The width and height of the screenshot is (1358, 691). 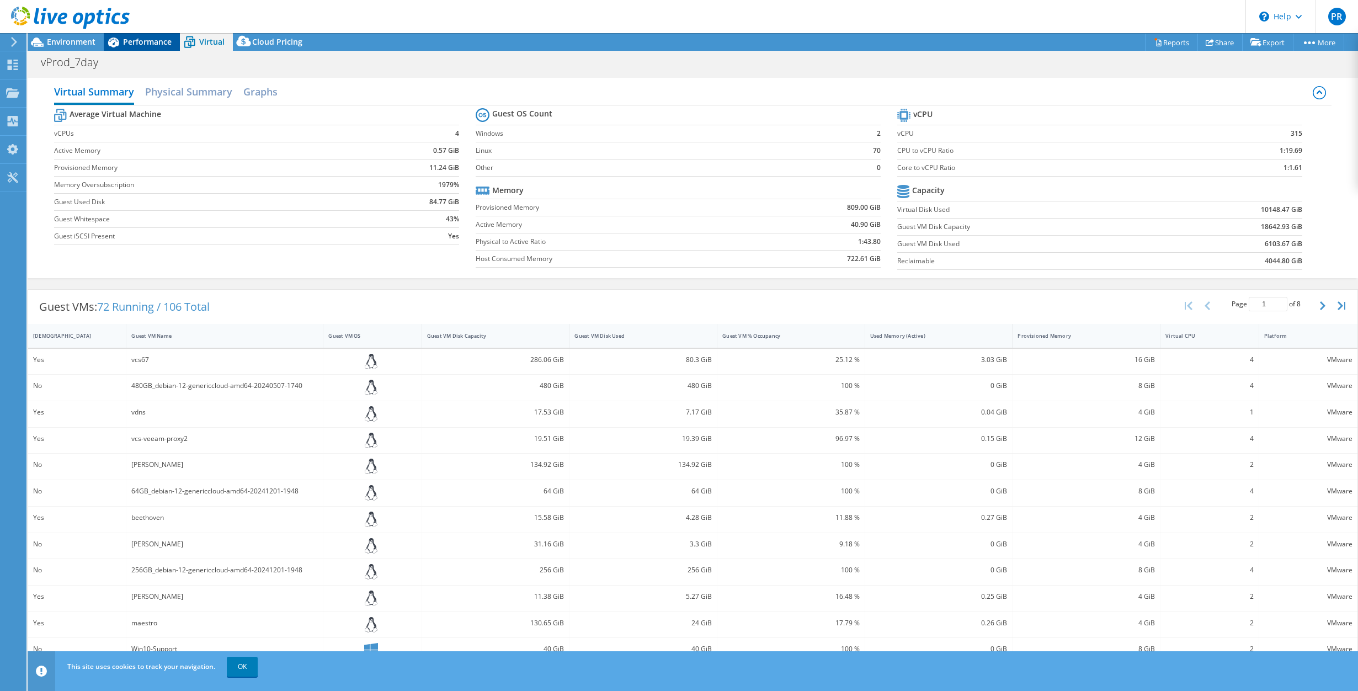 I want to click on div: 0.04 GiB, so click(x=939, y=412).